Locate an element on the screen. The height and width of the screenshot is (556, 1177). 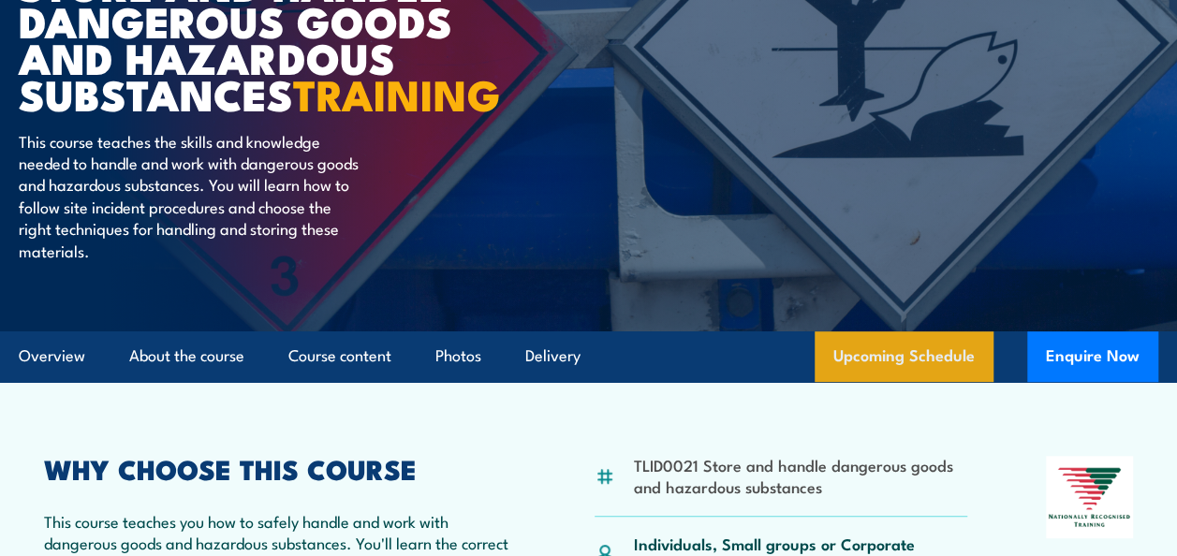
button: Enquire Now is located at coordinates (1093, 357).